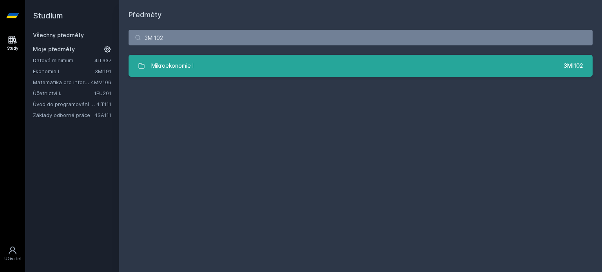 This screenshot has width=602, height=272. What do you see at coordinates (361, 15) in the screenshot?
I see `h1: Předměty` at bounding box center [361, 15].